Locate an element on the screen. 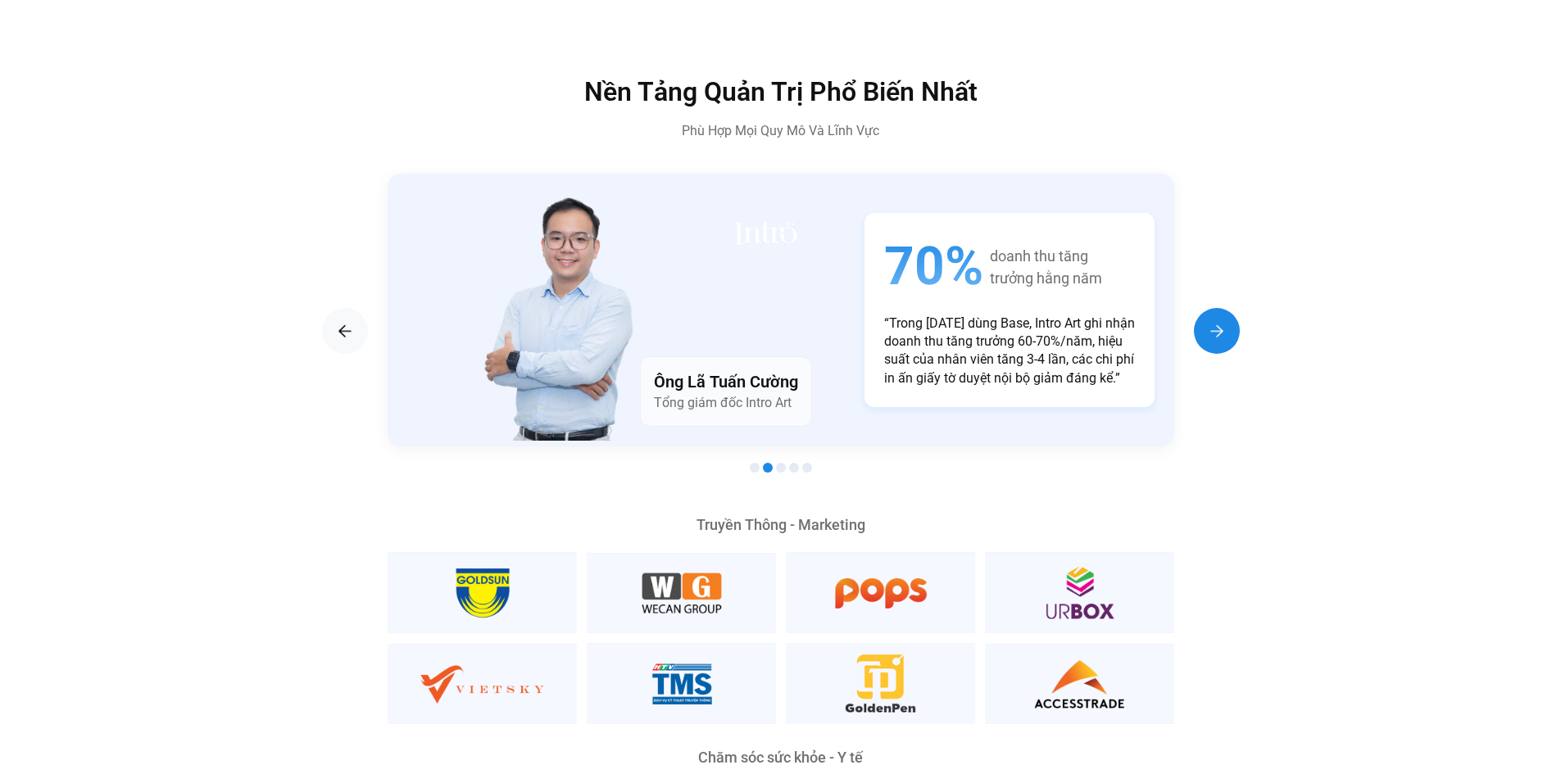 The height and width of the screenshot is (774, 1561). span: doanh thu tăng trưởng hằng năm is located at coordinates (1045, 267).